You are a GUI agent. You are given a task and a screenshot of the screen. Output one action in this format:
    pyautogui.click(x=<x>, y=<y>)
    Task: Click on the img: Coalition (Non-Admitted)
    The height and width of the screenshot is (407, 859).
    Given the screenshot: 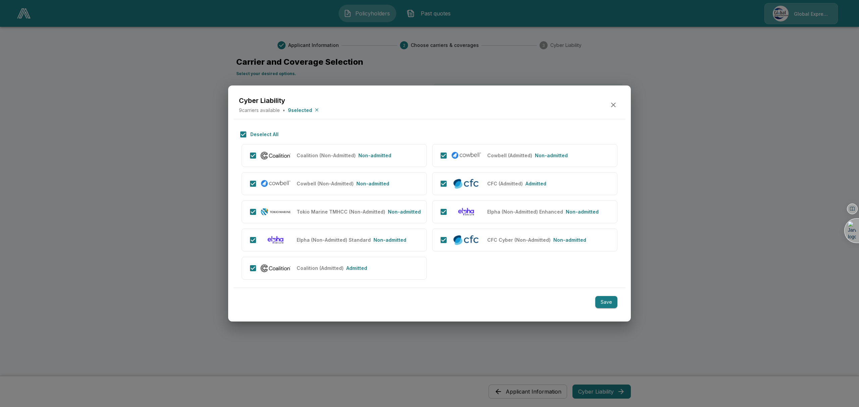 What is the action you would take?
    pyautogui.click(x=276, y=155)
    